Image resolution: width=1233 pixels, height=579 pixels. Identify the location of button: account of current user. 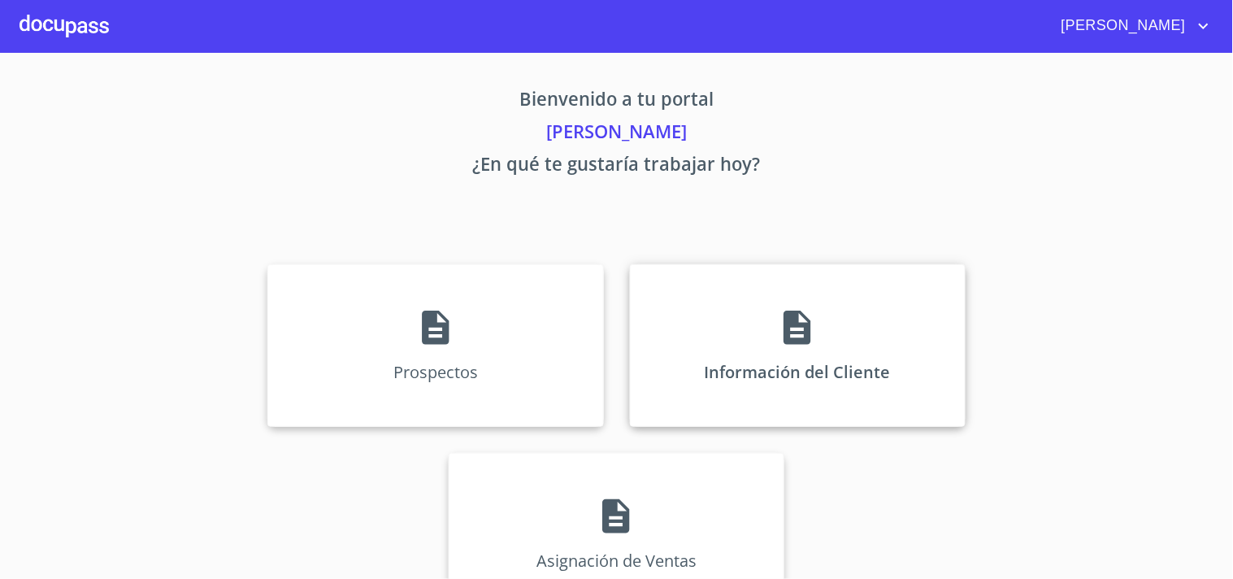
(1131, 26).